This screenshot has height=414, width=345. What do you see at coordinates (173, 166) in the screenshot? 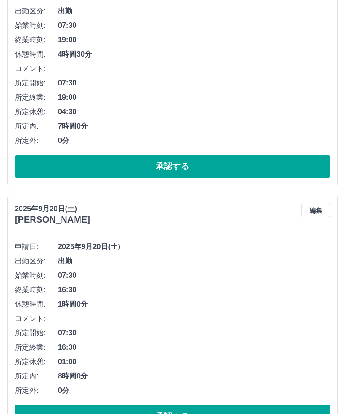
I see `button: 承認する` at bounding box center [173, 166].